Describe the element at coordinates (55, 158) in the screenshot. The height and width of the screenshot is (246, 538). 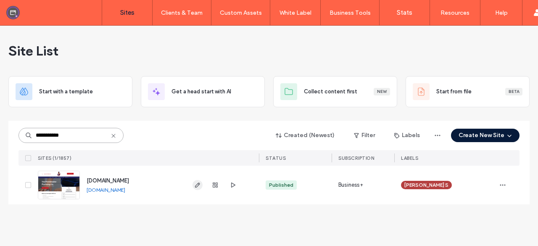
I see `span: SITES (1/1857)` at that location.